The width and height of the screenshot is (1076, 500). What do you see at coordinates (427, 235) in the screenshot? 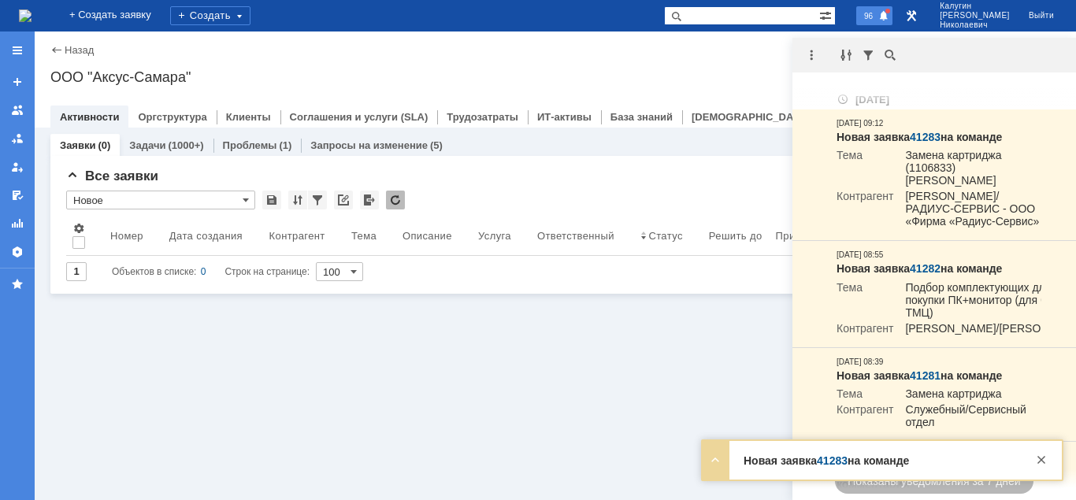
I see `div: Описание` at bounding box center [427, 235].